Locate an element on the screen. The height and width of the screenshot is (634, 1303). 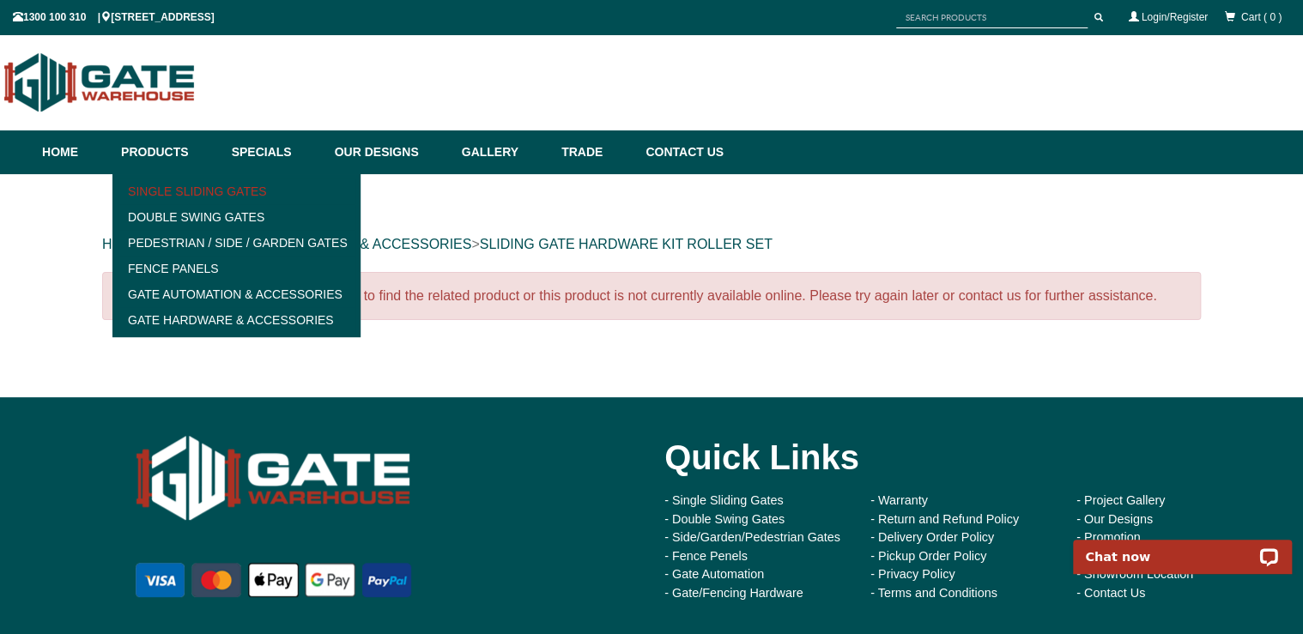
a: - Fence Penels is located at coordinates (705, 556).